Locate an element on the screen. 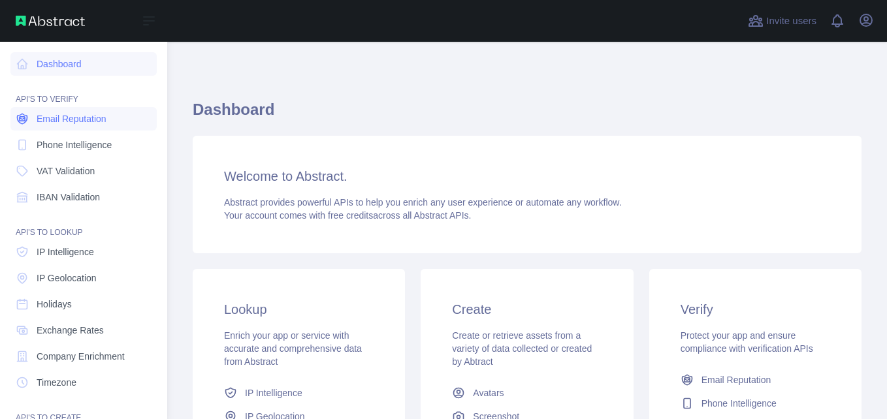  h1: Dashboard is located at coordinates (527, 115).